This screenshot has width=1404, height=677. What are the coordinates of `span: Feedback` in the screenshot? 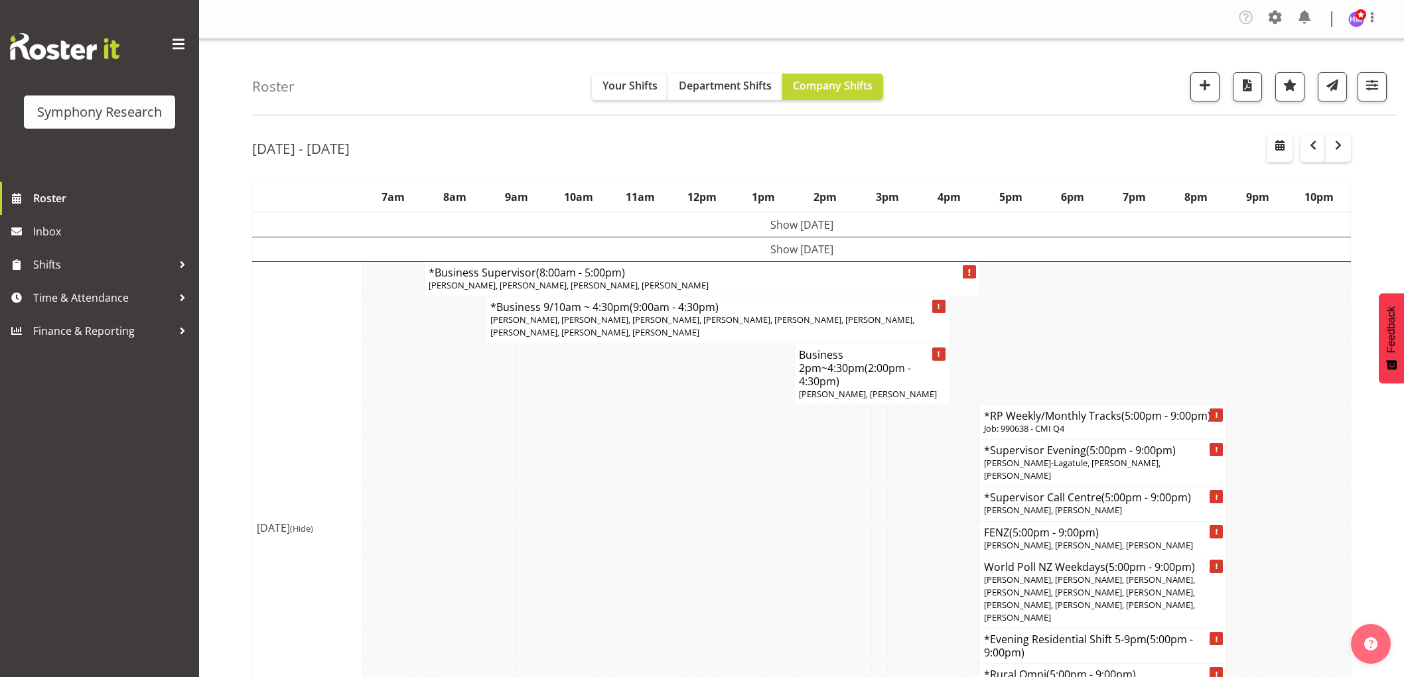 It's located at (1391, 330).